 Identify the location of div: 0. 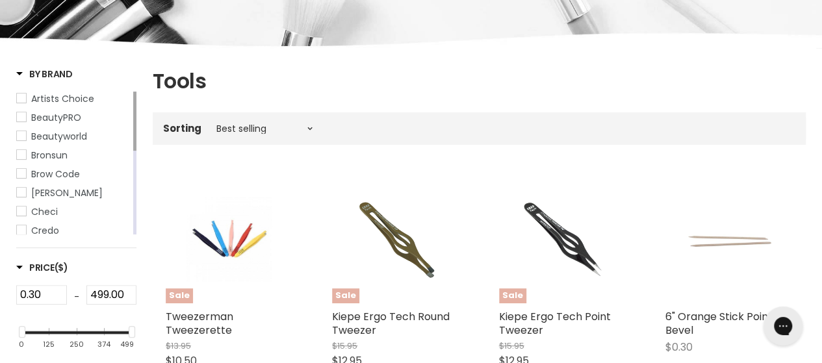
(21, 344).